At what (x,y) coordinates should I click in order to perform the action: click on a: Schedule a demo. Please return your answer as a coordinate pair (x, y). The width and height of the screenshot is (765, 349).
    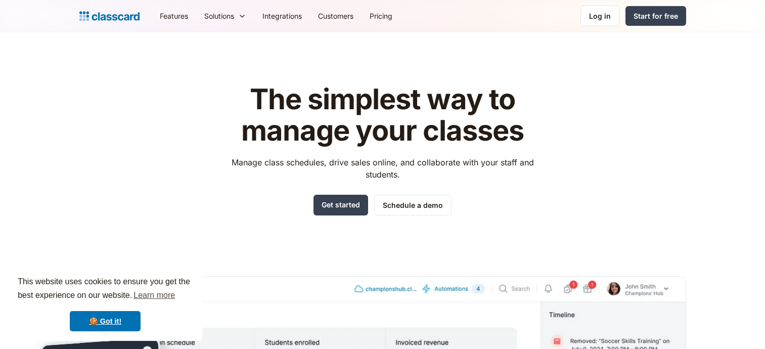
    Looking at the image, I should click on (412, 205).